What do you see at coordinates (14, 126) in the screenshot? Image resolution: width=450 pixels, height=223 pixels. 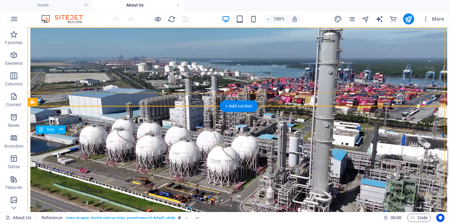 I see `p: Boxes` at bounding box center [14, 126].